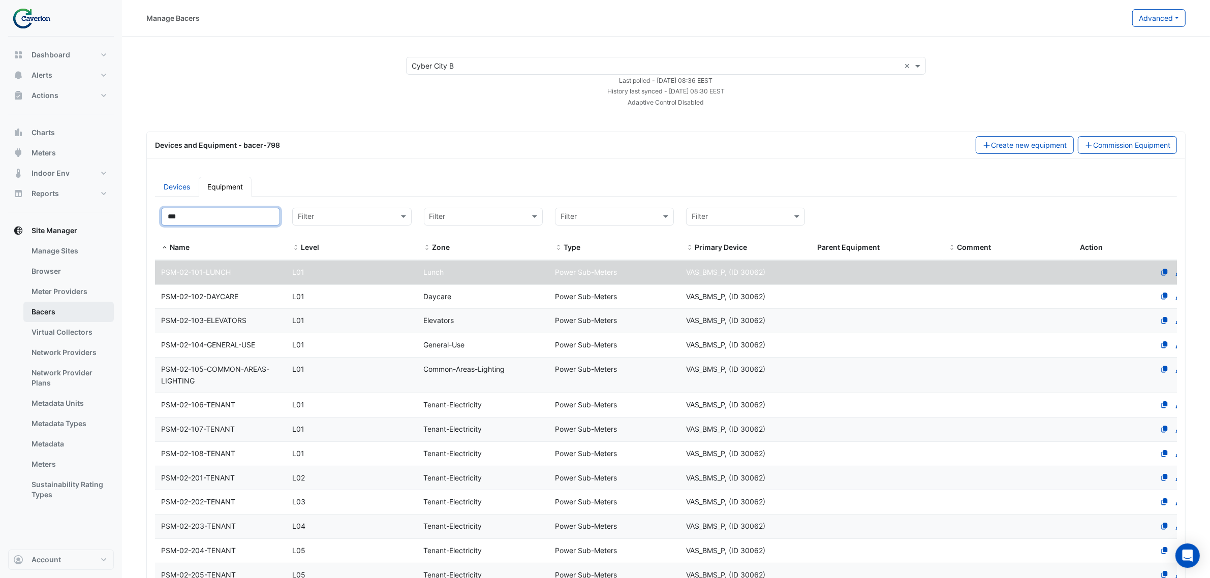 Image resolution: width=1210 pixels, height=578 pixels. Describe the element at coordinates (177, 187) in the screenshot. I see `a: Devices` at that location.